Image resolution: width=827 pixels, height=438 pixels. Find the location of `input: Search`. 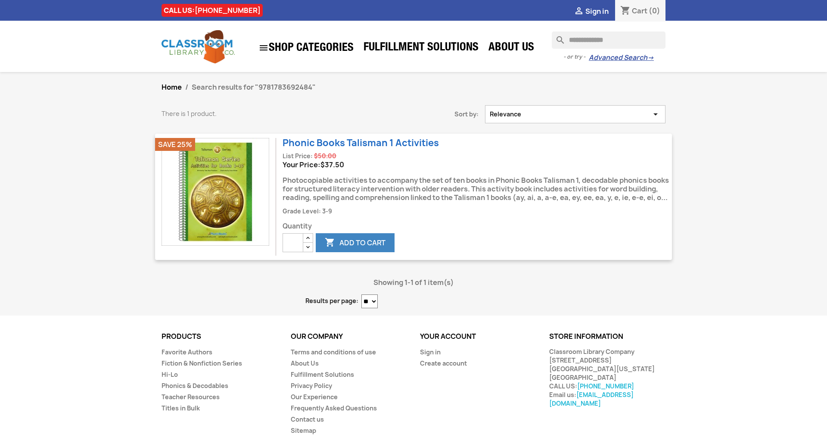

input: Search is located at coordinates (609, 40).